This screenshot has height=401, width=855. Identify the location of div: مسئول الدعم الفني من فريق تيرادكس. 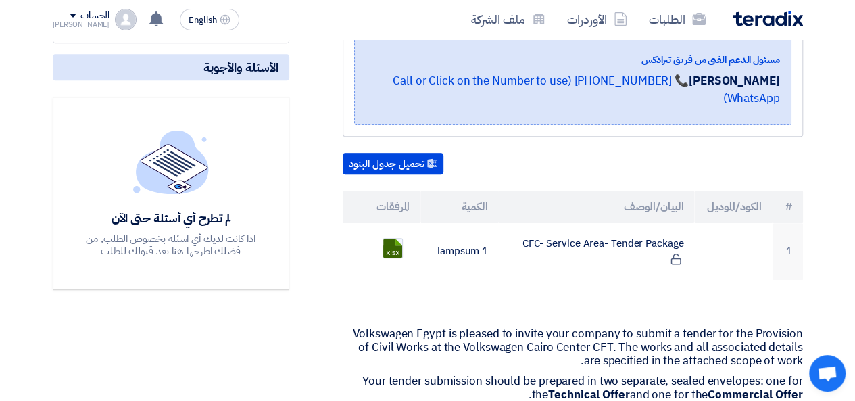
(573, 60).